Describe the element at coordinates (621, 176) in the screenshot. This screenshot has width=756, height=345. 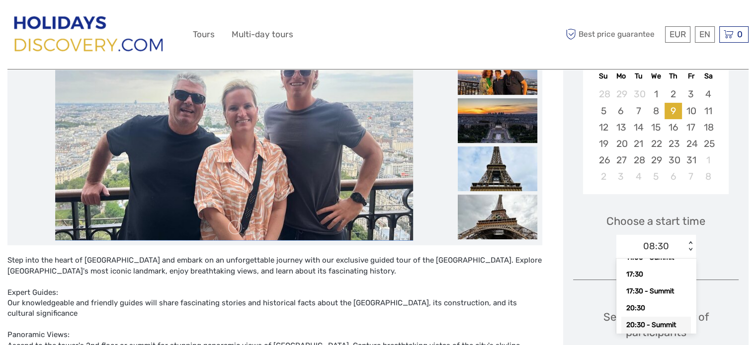
I see `div: Choose Monday, November 3rd, 2025` at that location.